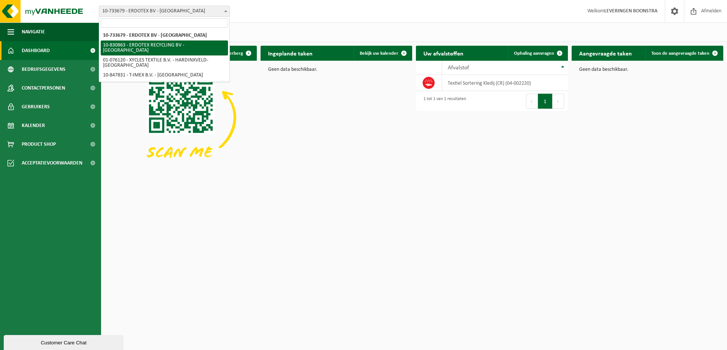  What do you see at coordinates (534, 53) in the screenshot?
I see `span: Ophaling aanvragen` at bounding box center [534, 53].